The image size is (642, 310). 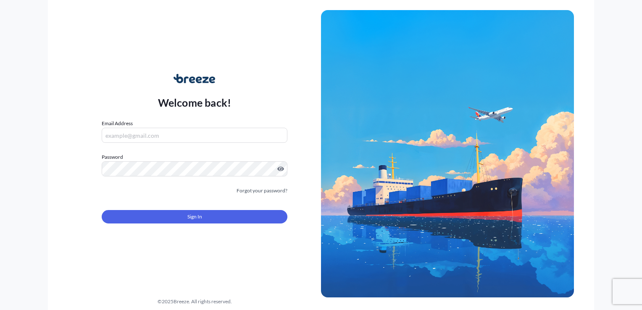 I want to click on img: Ship illustration, so click(x=448, y=154).